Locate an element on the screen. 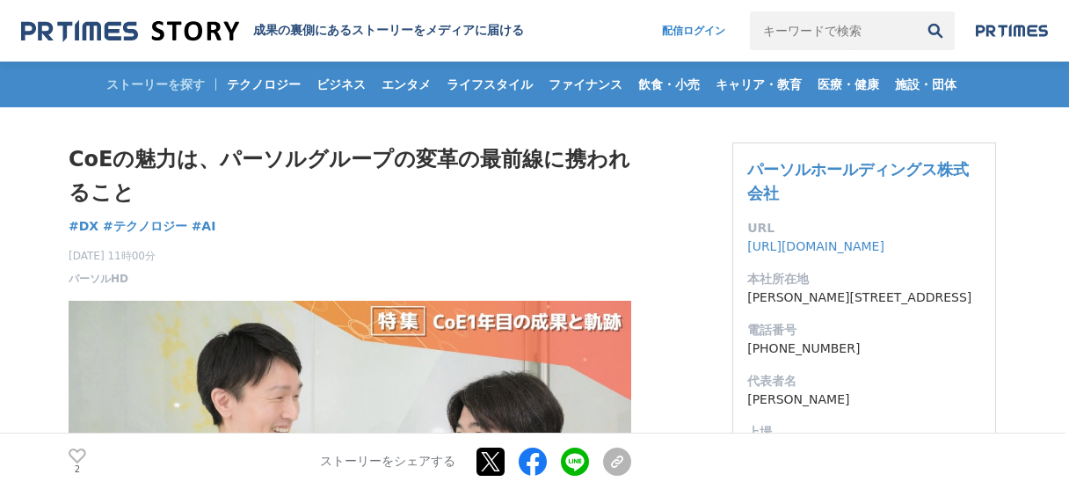  a: prtimes is located at coordinates (1011, 31).